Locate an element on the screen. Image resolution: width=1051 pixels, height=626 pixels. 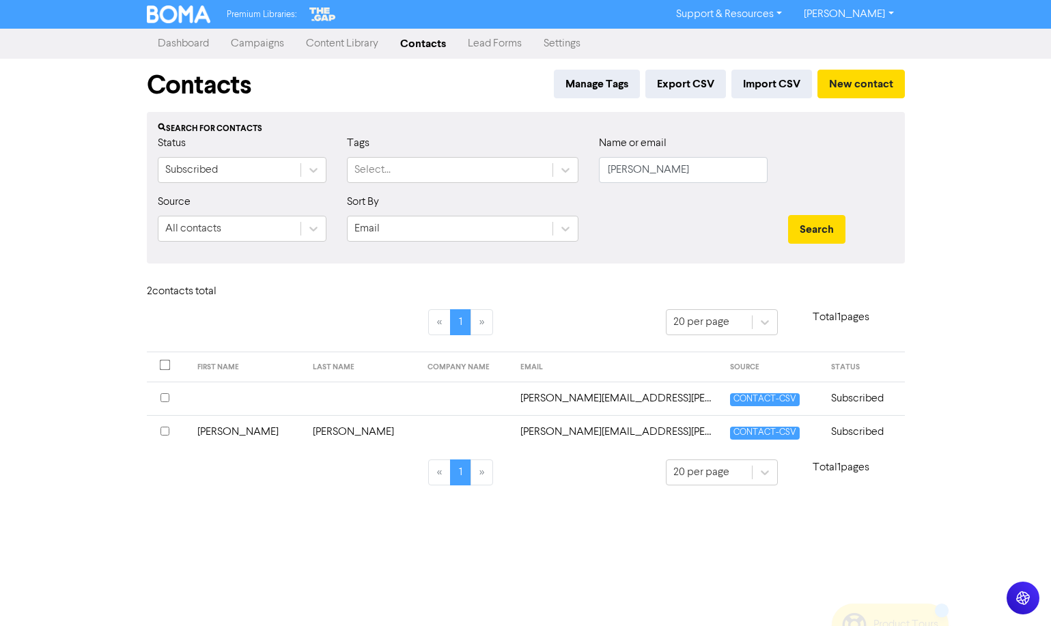
div: Search for contacts is located at coordinates (526, 129).